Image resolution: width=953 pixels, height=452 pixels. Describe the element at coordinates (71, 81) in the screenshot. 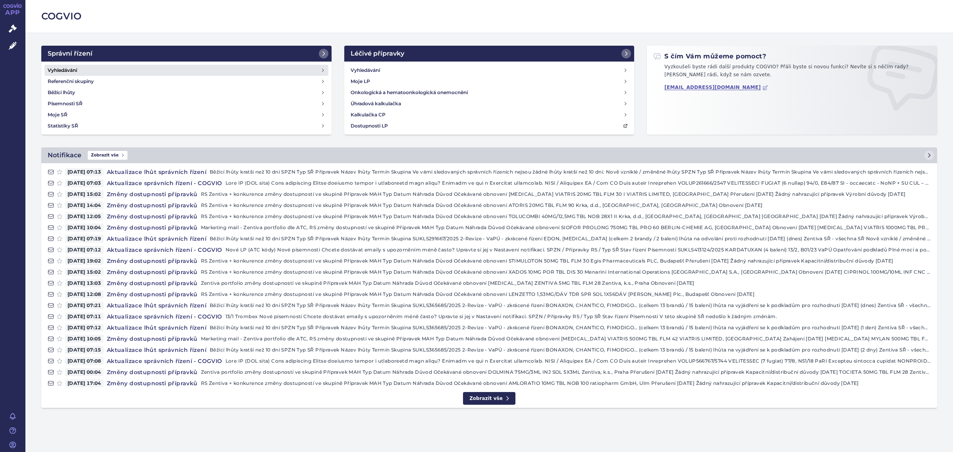

I see `h4: Referenční skupiny` at that location.